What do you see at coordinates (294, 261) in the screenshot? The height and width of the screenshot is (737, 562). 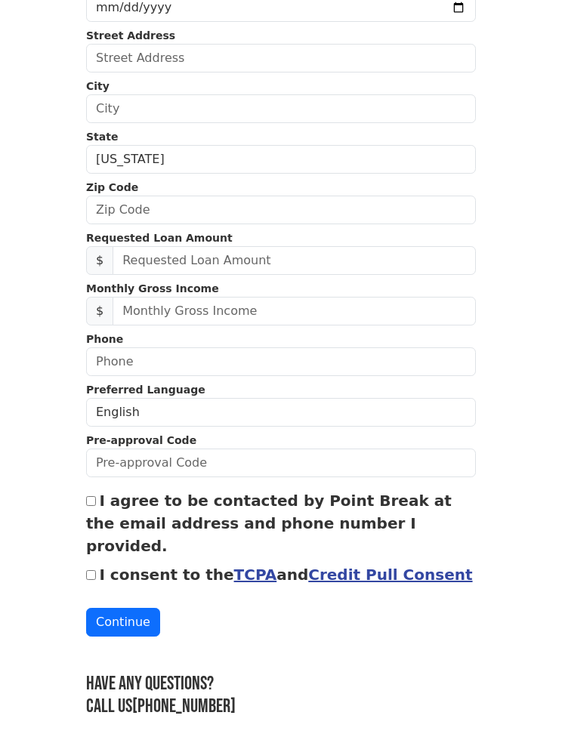 I see `input: Requested Loan Amount` at bounding box center [294, 261].